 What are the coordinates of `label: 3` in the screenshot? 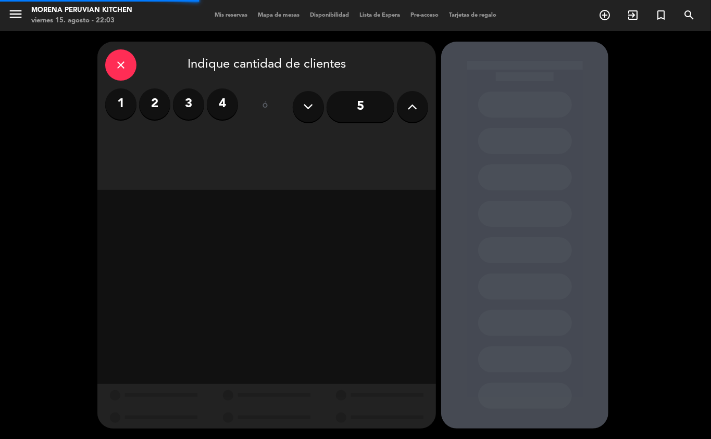 It's located at (188, 104).